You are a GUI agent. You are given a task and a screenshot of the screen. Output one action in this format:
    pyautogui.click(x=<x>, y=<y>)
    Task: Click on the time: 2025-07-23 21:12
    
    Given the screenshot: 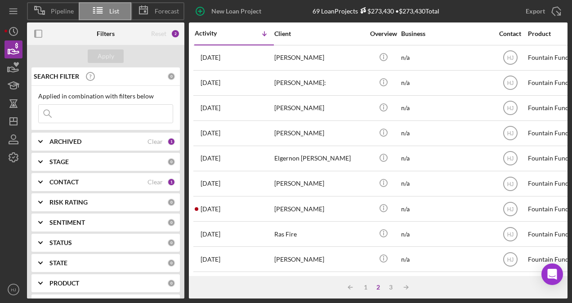 What is the action you would take?
    pyautogui.click(x=210, y=133)
    